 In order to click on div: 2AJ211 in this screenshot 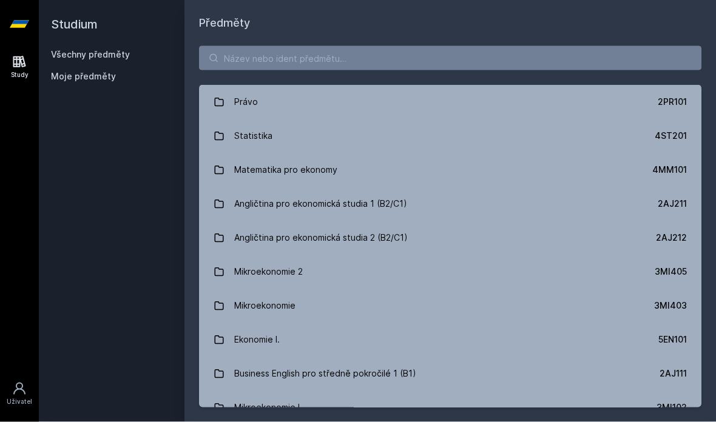, I will do `click(672, 204)`.